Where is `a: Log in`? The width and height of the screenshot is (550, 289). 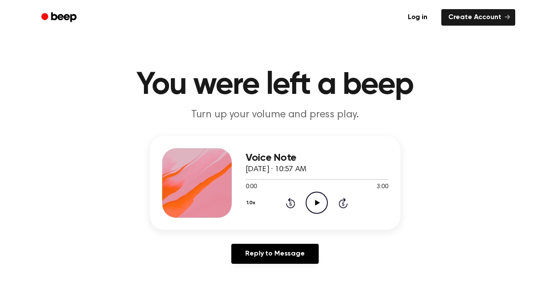 a: Log in is located at coordinates (418, 17).